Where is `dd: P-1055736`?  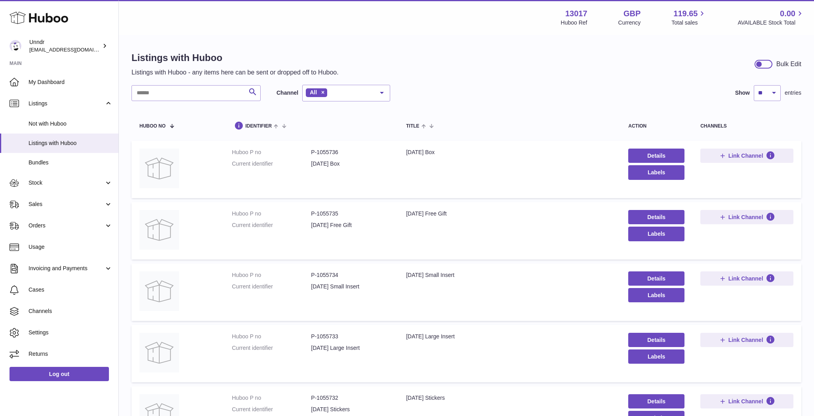
dd: P-1055736 is located at coordinates (351, 152).